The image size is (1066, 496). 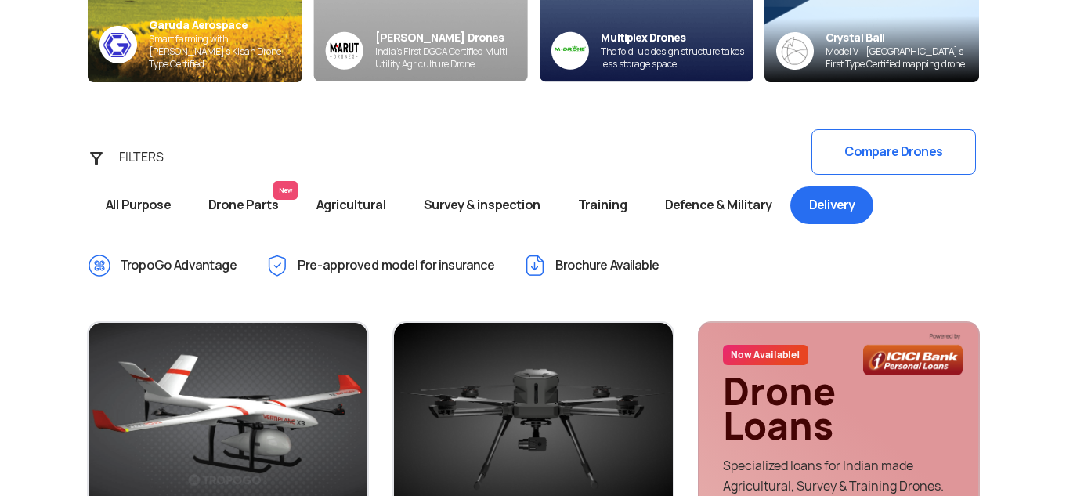 I want to click on button: Compare Drones, so click(x=894, y=152).